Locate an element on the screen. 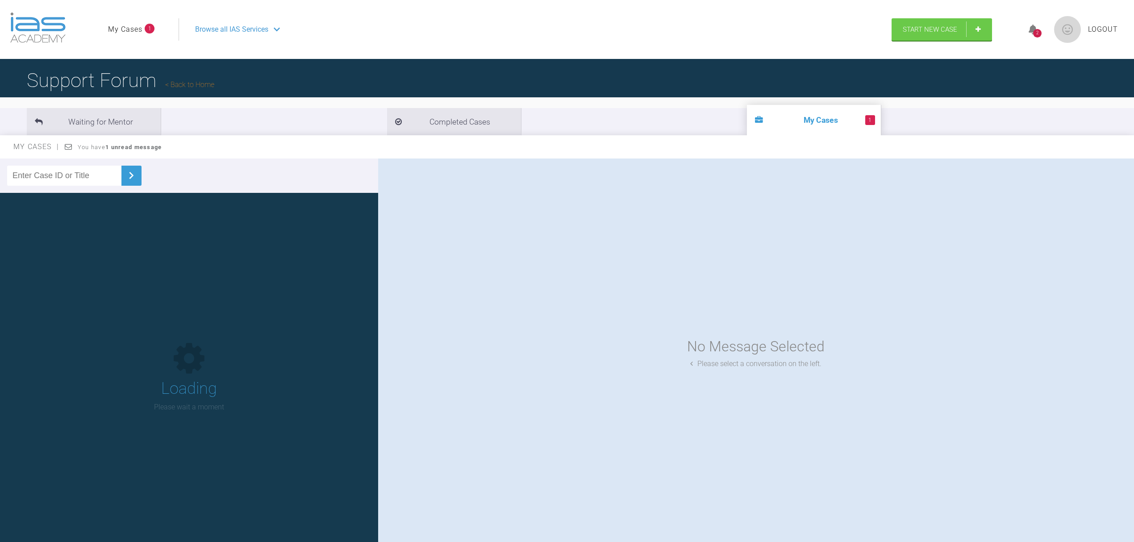 The width and height of the screenshot is (1134, 542). li: My Cases is located at coordinates (814, 120).